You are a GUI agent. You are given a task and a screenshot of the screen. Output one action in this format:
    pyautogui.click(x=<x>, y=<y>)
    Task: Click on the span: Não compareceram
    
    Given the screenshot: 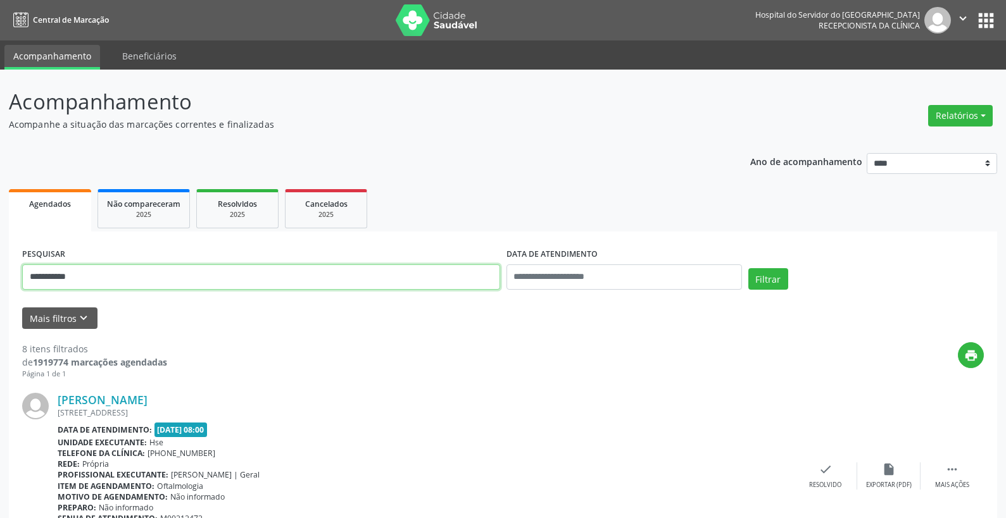 What is the action you would take?
    pyautogui.click(x=144, y=204)
    